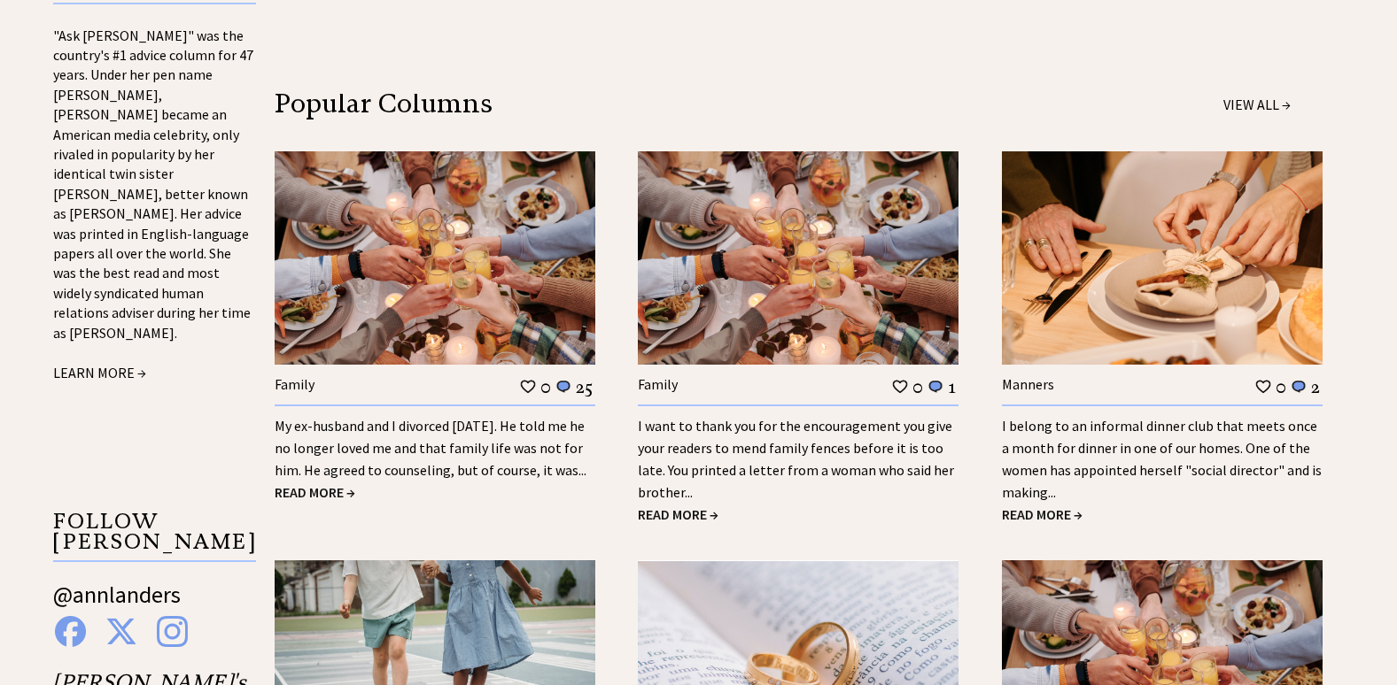  I want to click on div: Popular Columns, so click(595, 104).